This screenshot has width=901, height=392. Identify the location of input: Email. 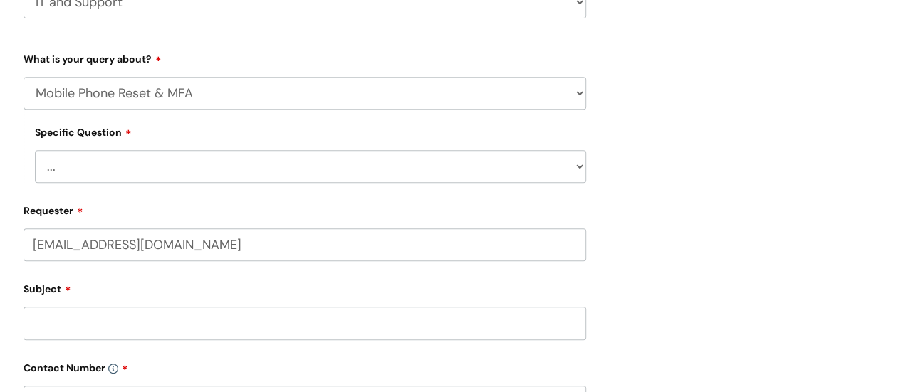
(305, 245).